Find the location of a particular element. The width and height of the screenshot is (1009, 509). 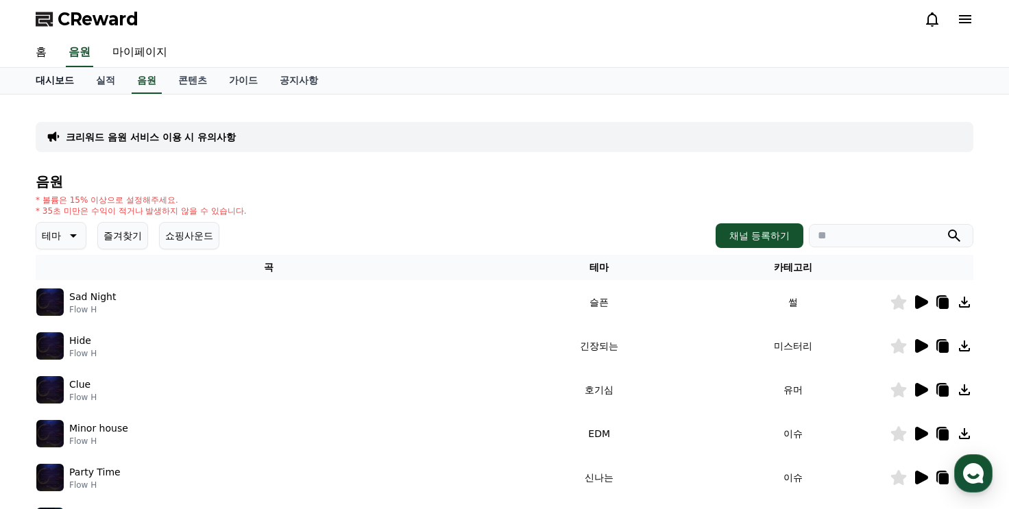

p: * 35초 미만은 수익이 적거나 발생하지 않을 수 있습니다. is located at coordinates (141, 211).